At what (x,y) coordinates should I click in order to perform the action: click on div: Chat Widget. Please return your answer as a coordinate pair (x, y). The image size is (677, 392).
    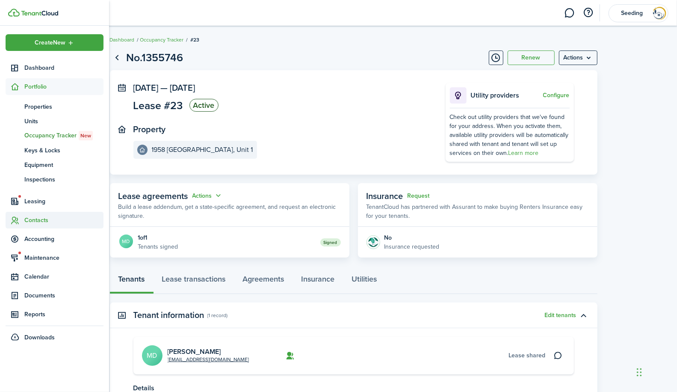
    Looking at the image, I should click on (655, 371).